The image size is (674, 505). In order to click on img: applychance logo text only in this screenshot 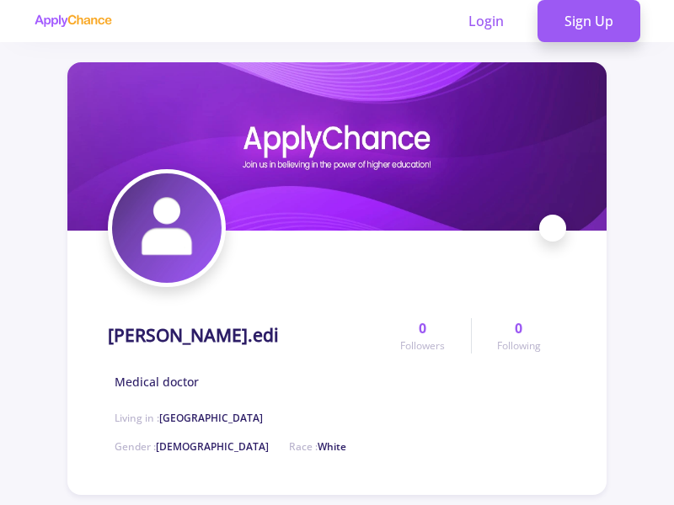, I will do `click(72, 21)`.